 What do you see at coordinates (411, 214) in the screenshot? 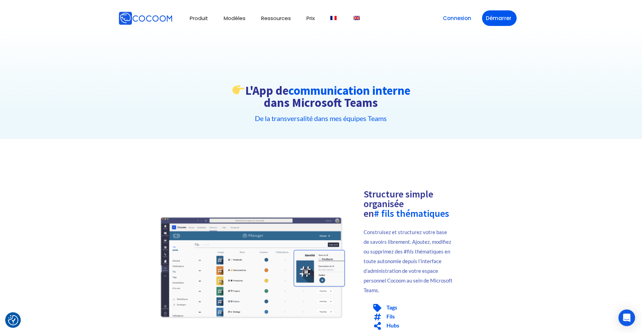
I see `font: # fils thématiques` at bounding box center [411, 214].